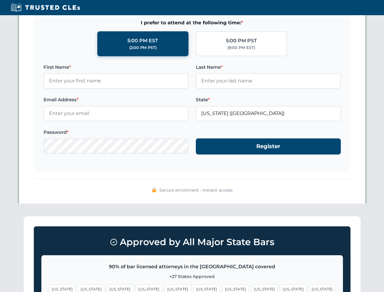  I want to click on div: 5:00 PM PST, so click(241, 41).